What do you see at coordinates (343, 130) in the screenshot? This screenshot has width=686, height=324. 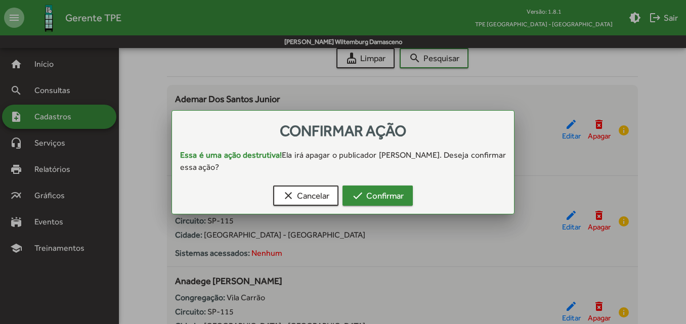 I see `span: Confirmar ação` at bounding box center [343, 130].